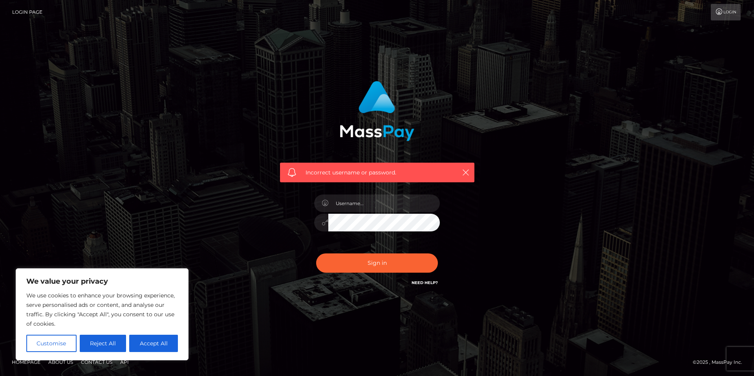 The image size is (754, 376). Describe the element at coordinates (103, 343) in the screenshot. I see `button: Reject All` at that location.